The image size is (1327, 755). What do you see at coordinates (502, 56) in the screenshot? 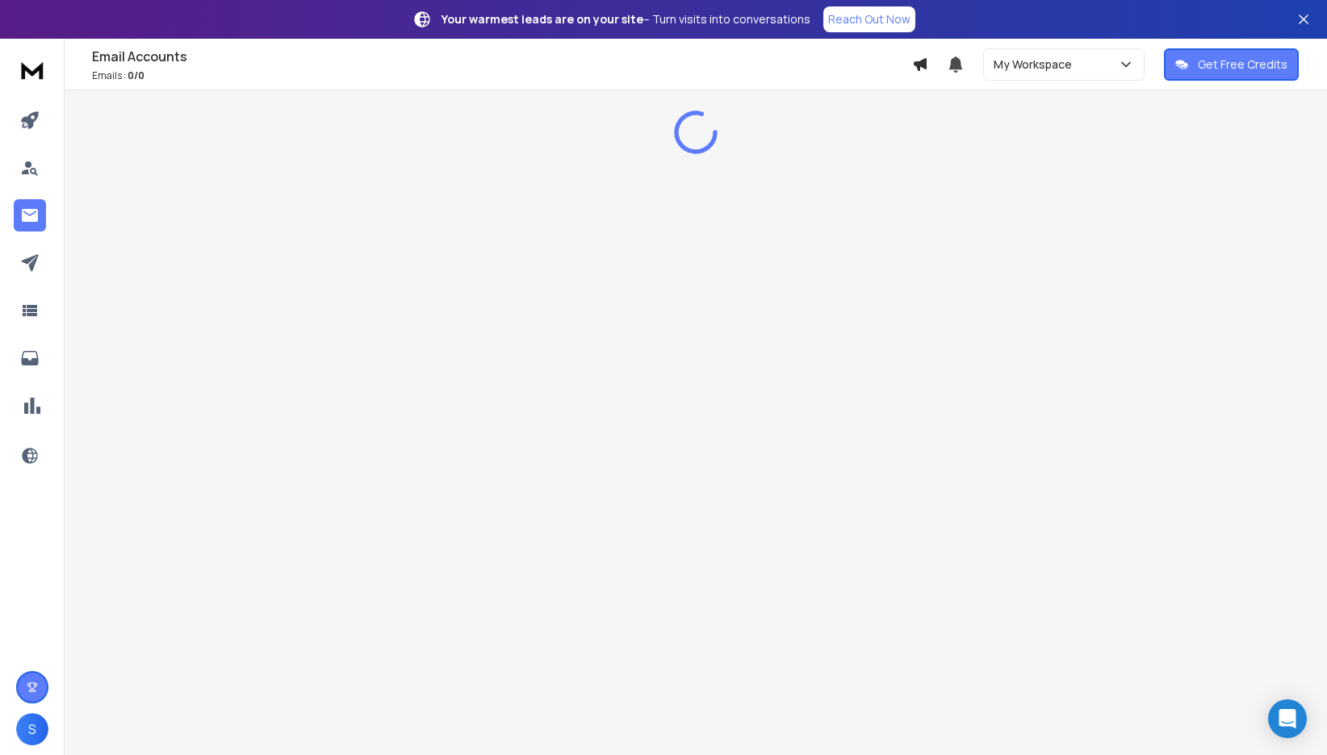
I see `h1: Email Accounts` at bounding box center [502, 56].